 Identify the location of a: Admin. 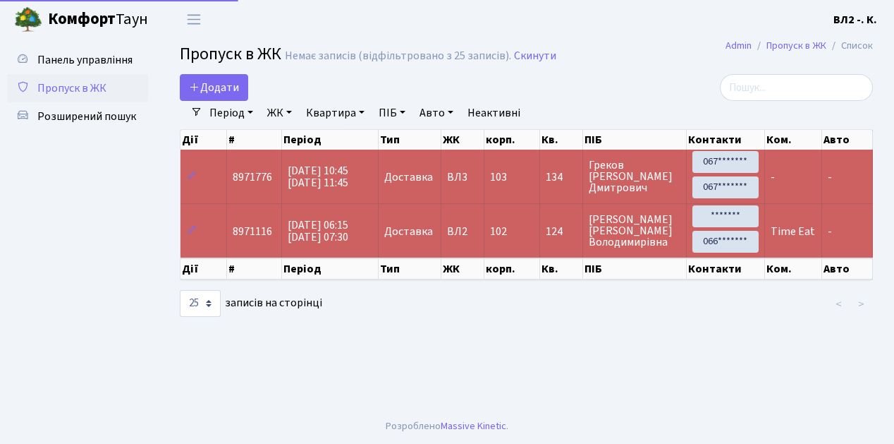
(739, 45).